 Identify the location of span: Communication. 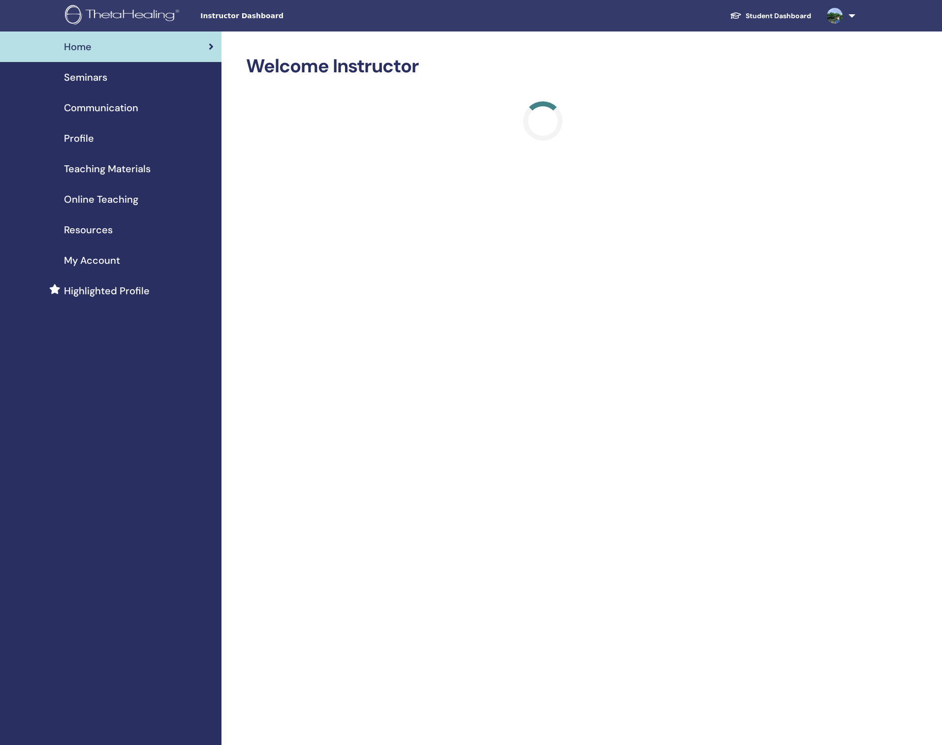
(101, 108).